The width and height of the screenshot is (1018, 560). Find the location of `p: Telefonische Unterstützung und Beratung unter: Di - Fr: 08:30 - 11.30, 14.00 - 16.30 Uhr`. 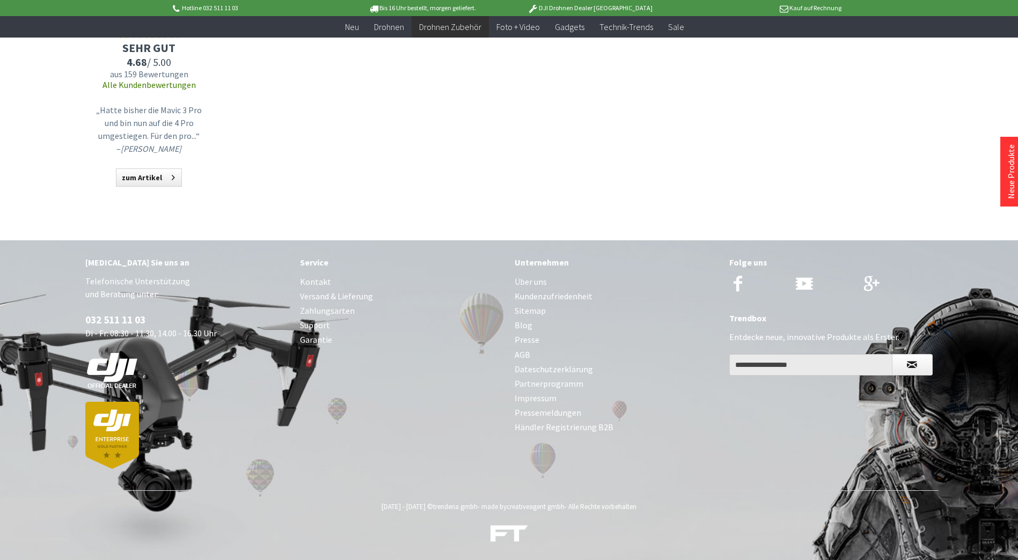

p: Telefonische Unterstützung und Beratung unter: Di - Fr: 08:30 - 11.30, 14.00 - 16.30 Uhr is located at coordinates (187, 372).